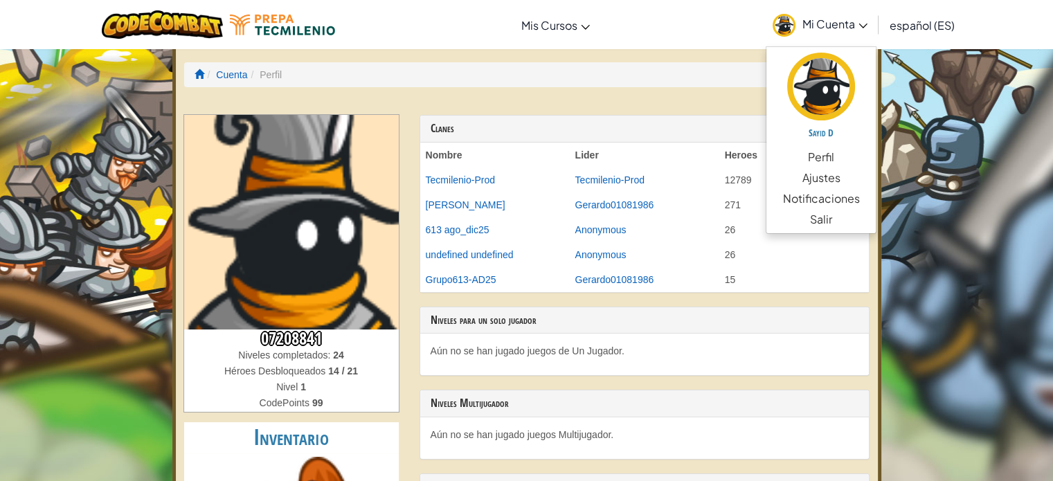 The image size is (1053, 481). I want to click on a: Perfil, so click(821, 157).